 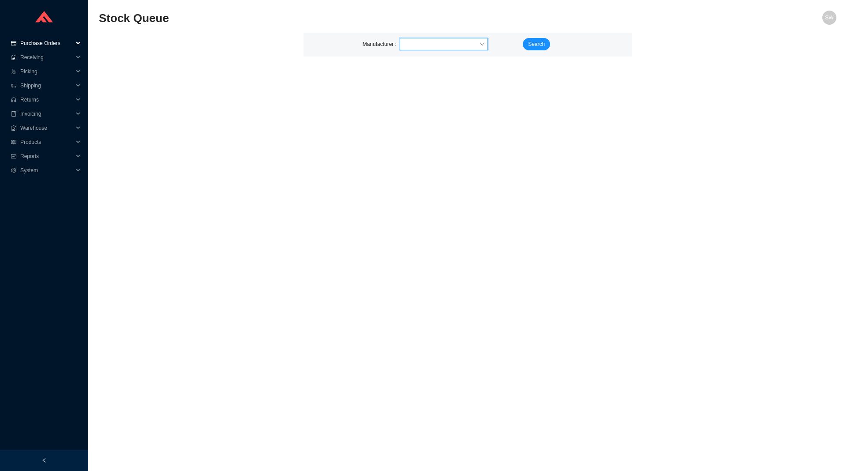 I want to click on span: credit-card, so click(x=14, y=43).